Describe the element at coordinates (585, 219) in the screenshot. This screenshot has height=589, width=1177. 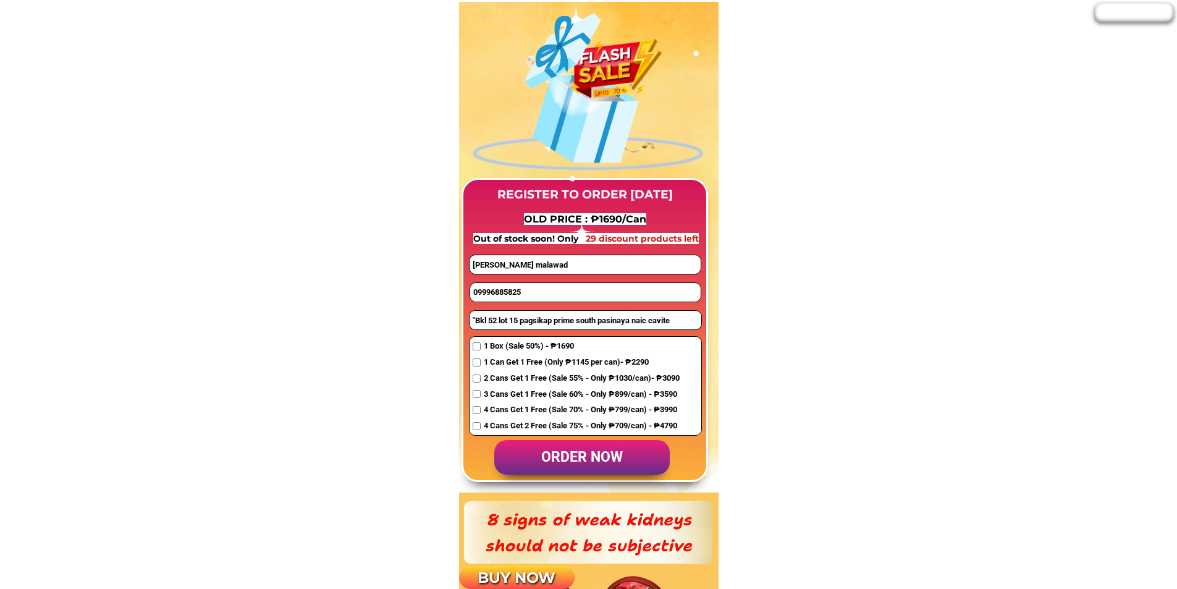
I see `span: OLD PRICE : ₱1690/Can` at that location.